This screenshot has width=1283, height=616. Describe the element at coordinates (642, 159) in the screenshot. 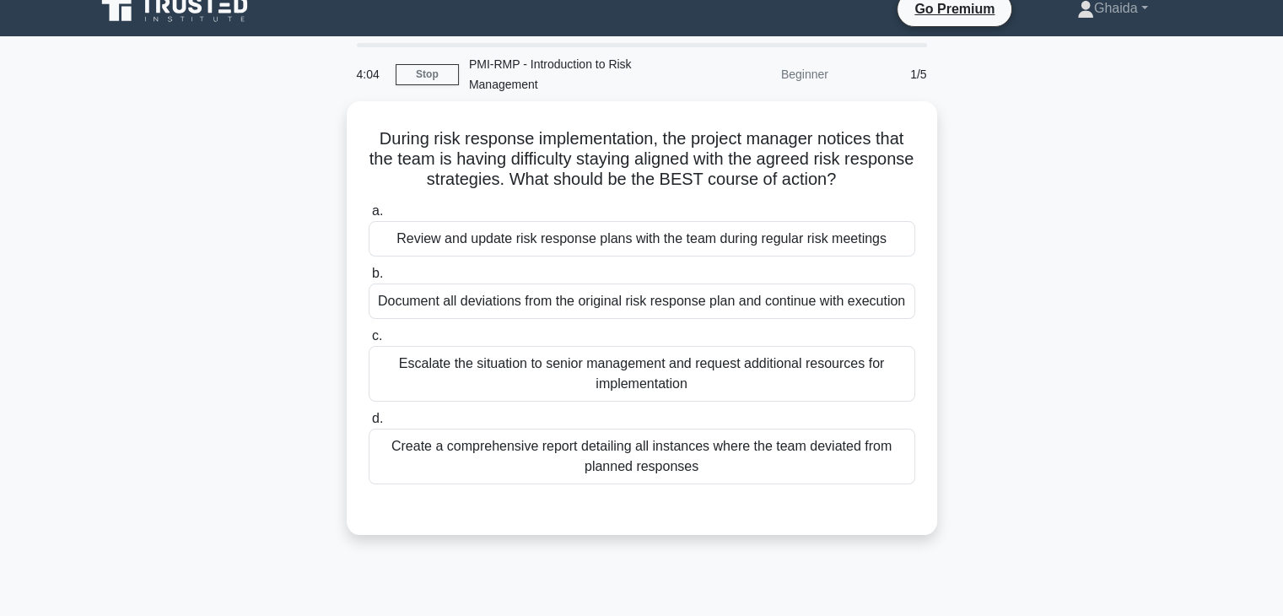

I see `h5: During risk response implementation, the project manager notices that the team is having difficul...` at that location.